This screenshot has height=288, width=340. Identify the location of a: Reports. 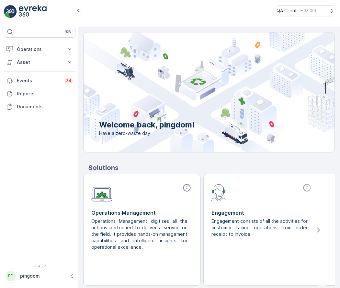
(40, 94).